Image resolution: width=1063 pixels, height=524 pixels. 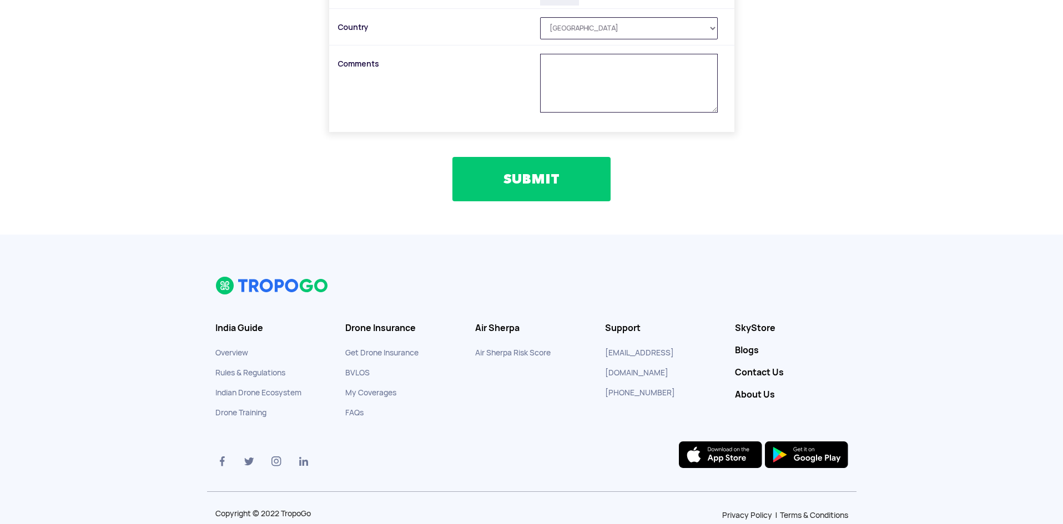 I want to click on img: ios_new.svg, so click(x=720, y=455).